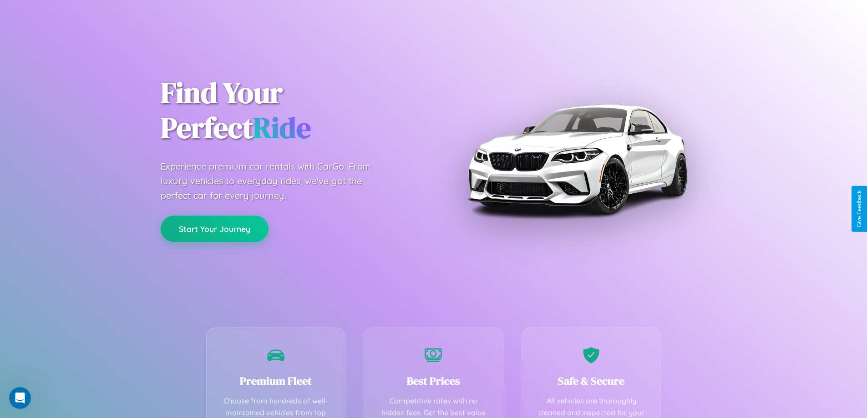 The width and height of the screenshot is (867, 418). What do you see at coordinates (276, 381) in the screenshot?
I see `h3: Premium Fleet` at bounding box center [276, 381].